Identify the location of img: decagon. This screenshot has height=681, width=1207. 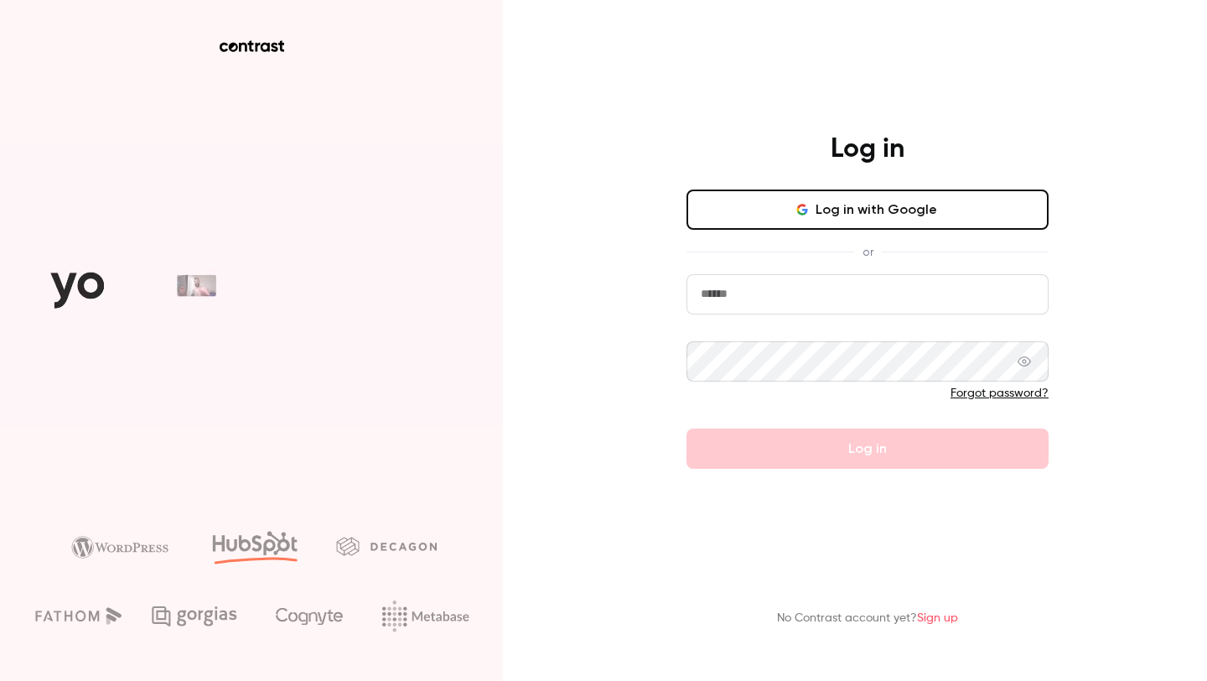
(386, 546).